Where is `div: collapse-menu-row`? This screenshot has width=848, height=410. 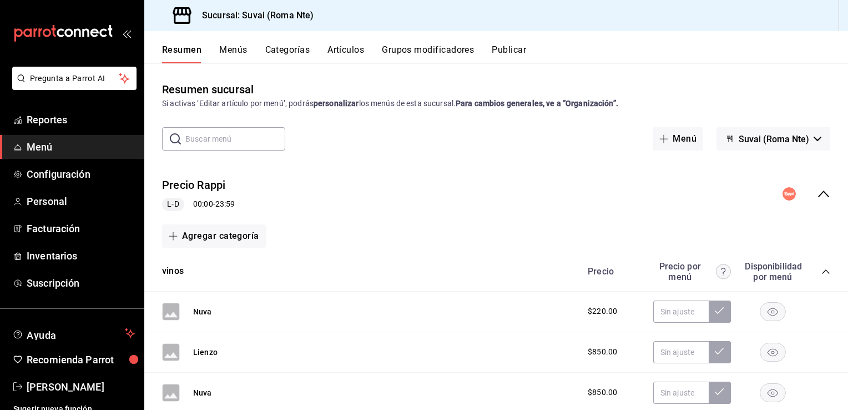
div: collapse-menu-row is located at coordinates (496, 194).